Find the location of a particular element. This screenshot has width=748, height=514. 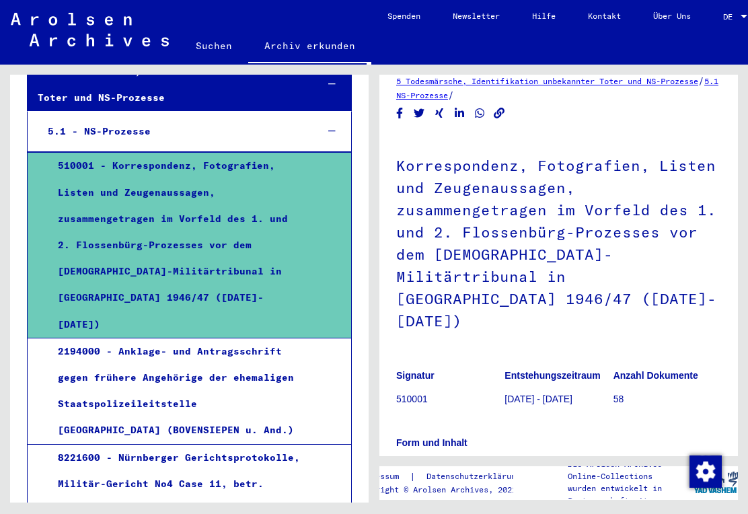

p: 58 is located at coordinates (667, 399).